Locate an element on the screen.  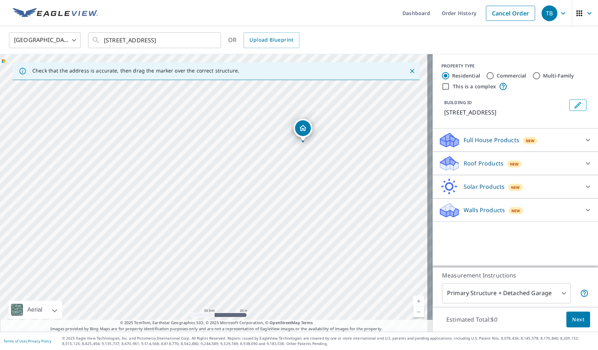
p: Estimated Total: $0 is located at coordinates (472, 320).